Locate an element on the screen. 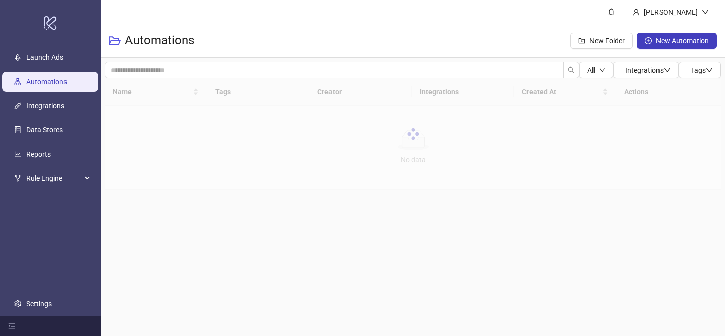 This screenshot has height=336, width=725. h3: Automations is located at coordinates (160, 41).